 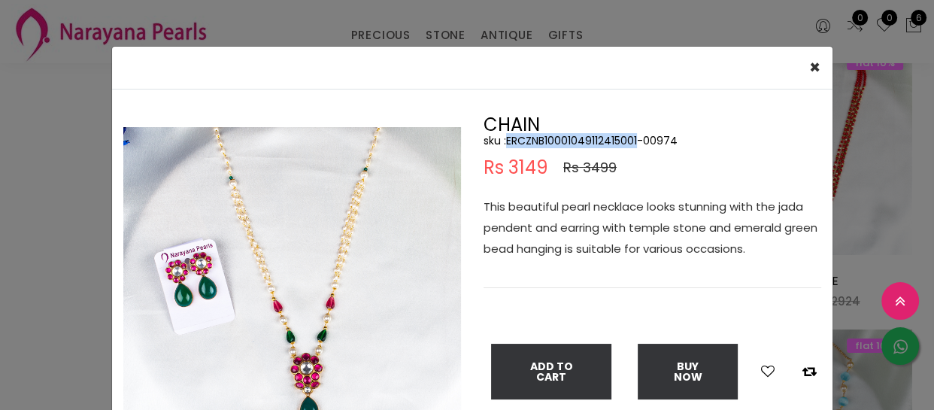 I want to click on button: Add to wishlist, so click(x=768, y=371).